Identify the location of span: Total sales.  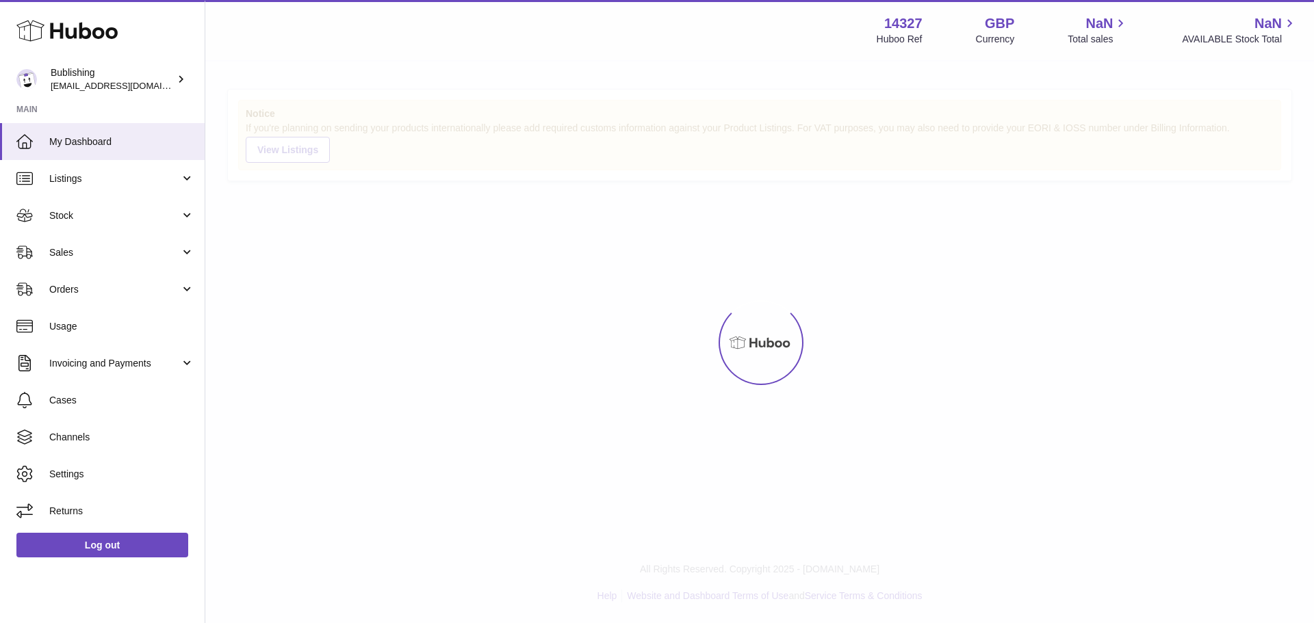
(1098, 39).